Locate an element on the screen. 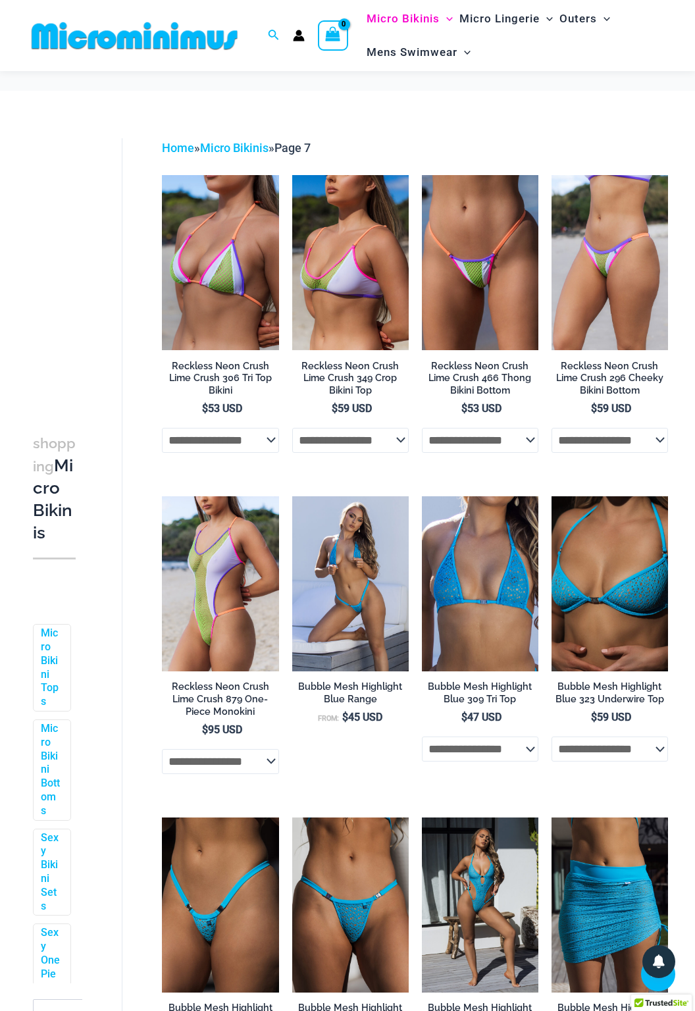 The width and height of the screenshot is (695, 1011). h2: Reckless Neon Crush Lime Crush 466 Thong Bikini Bottom is located at coordinates (480, 379).